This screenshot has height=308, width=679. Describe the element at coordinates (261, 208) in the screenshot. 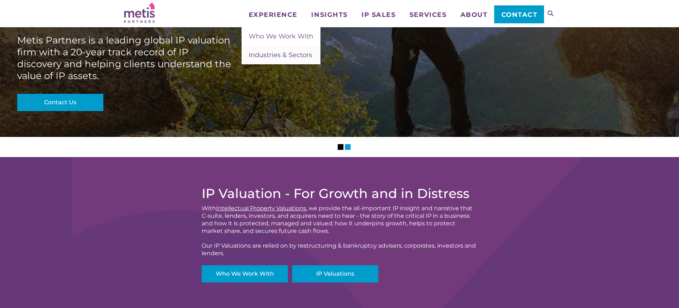

I see `span: Intellectual Property Valuations` at that location.